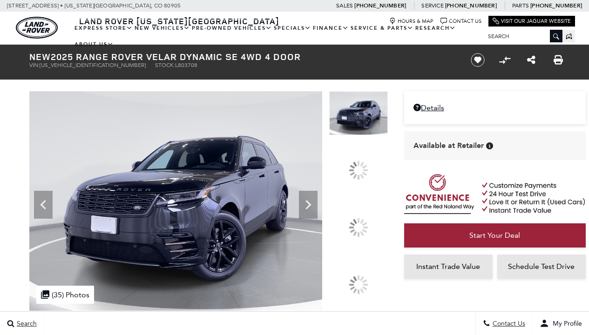 This screenshot has height=335, width=589. What do you see at coordinates (489, 146) in the screenshot?
I see `div: Vehicle is in stock and ready for immediate delivery. Due to demand, availability is subject to c...` at bounding box center [489, 146].